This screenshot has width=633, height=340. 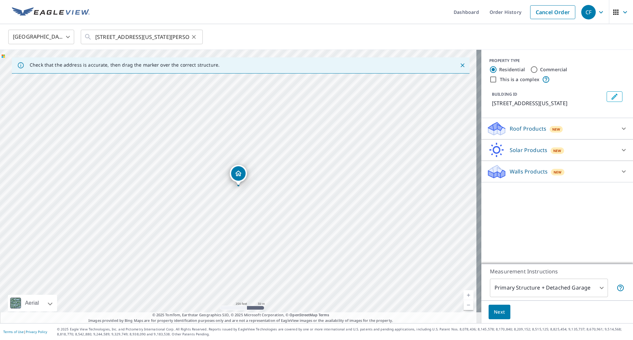 What do you see at coordinates (557, 128) in the screenshot?
I see `div: Roof ProductsNew` at bounding box center [557, 128].